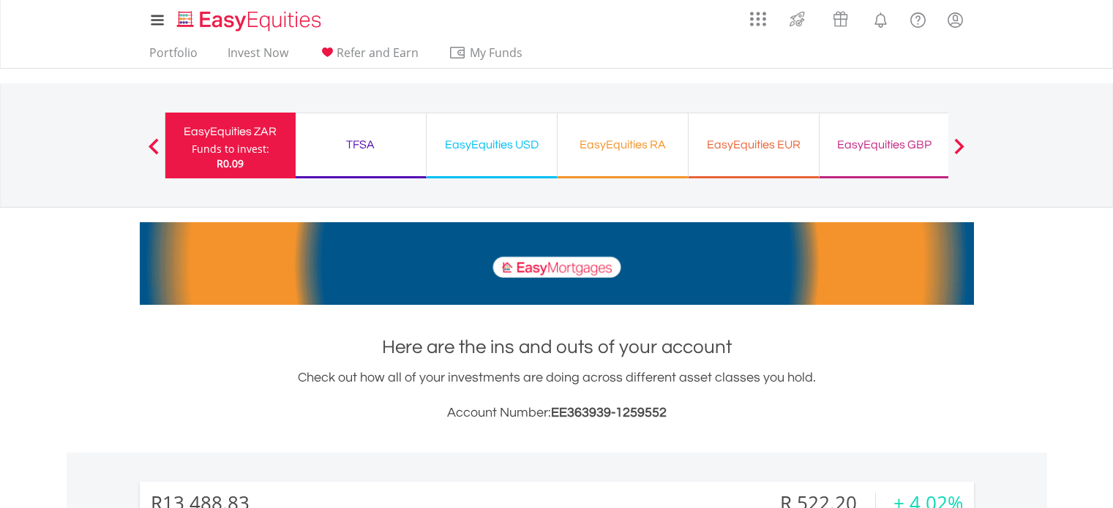 The width and height of the screenshot is (1113, 508). I want to click on a: Vouchers, so click(840, 17).